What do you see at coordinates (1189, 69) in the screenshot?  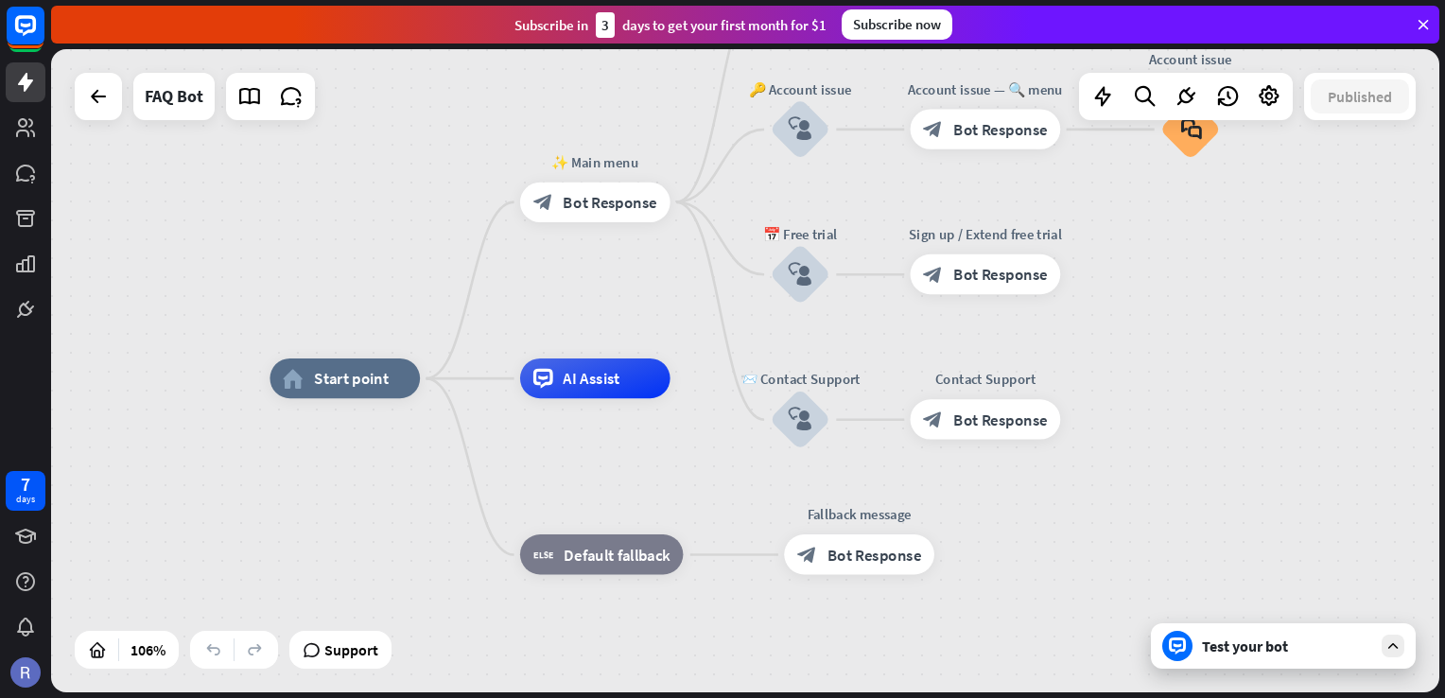 I see `div: Account issue FAQ` at bounding box center [1189, 69].